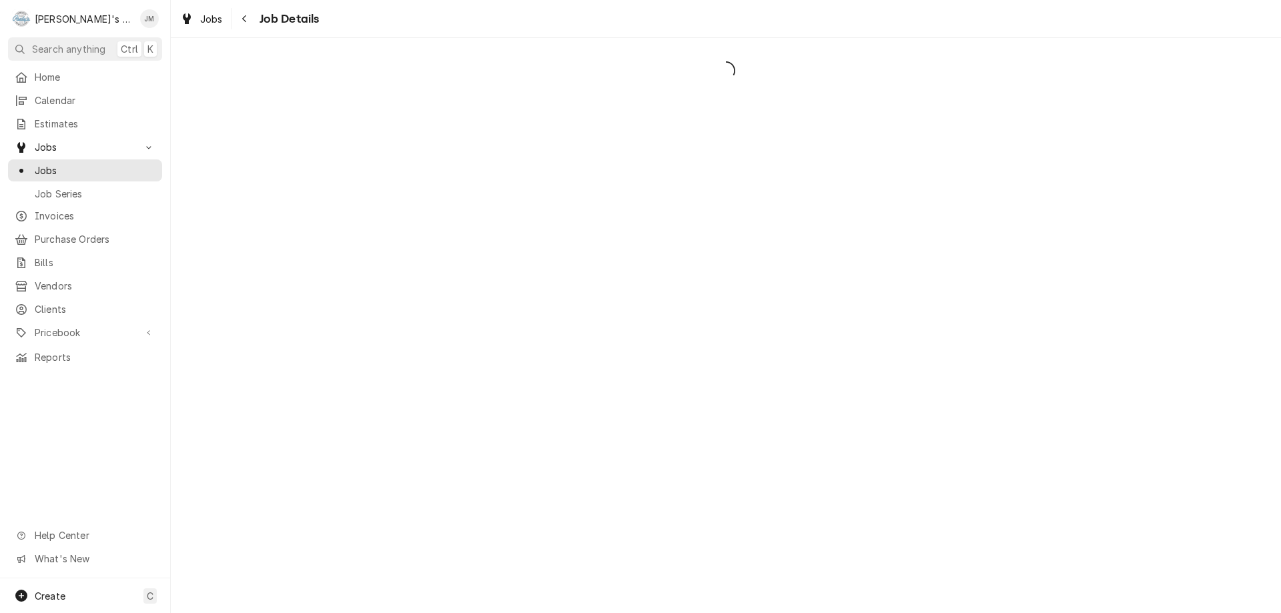 Image resolution: width=1281 pixels, height=613 pixels. Describe the element at coordinates (85, 309) in the screenshot. I see `a: Clients` at that location.